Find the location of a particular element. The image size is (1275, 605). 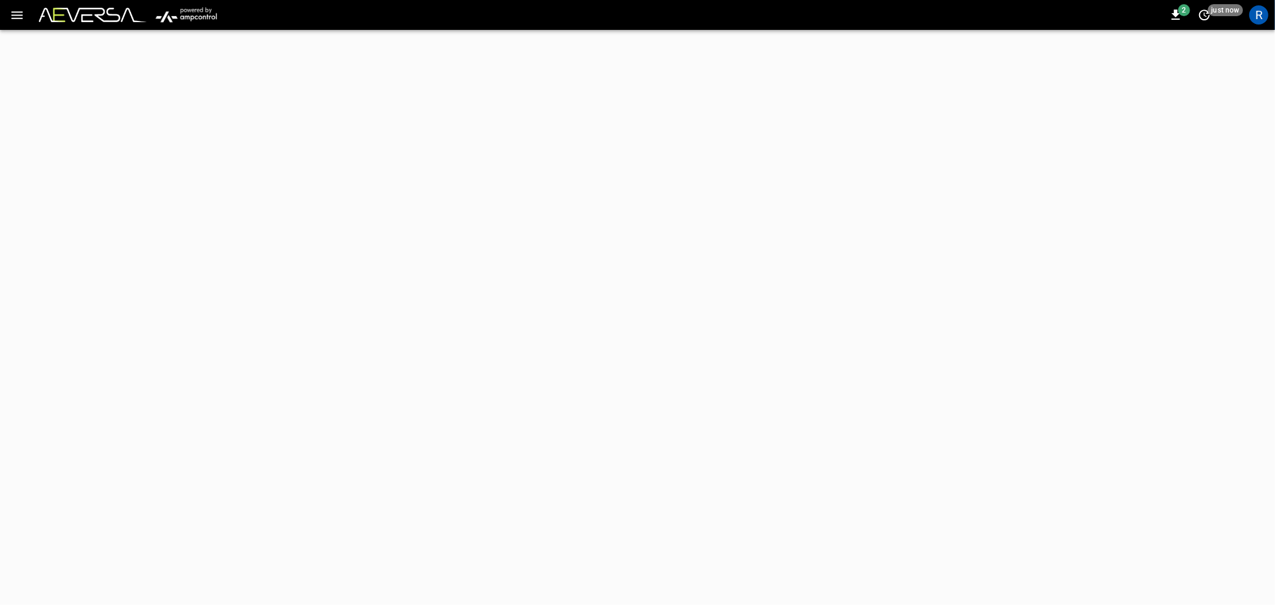

button: set refresh interval is located at coordinates (1205, 15).